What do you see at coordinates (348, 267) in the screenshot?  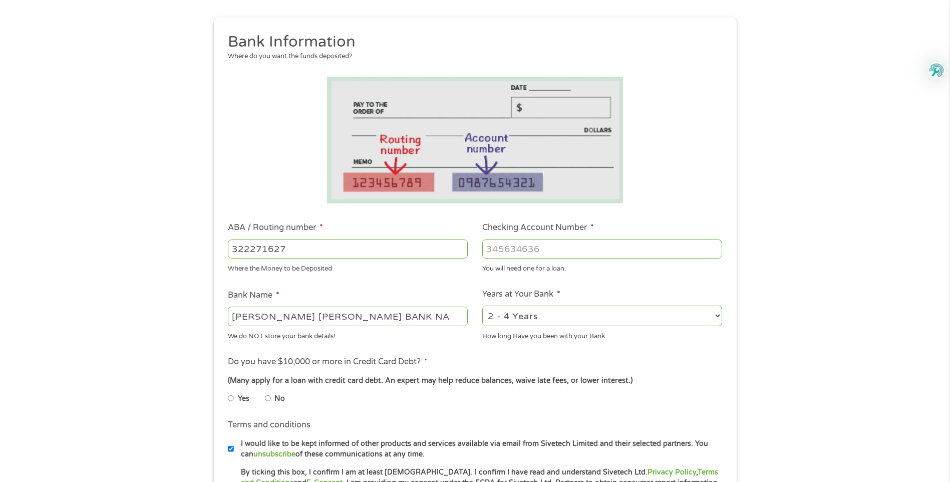 I see `div: Where the Money to be Deposited` at bounding box center [348, 267].